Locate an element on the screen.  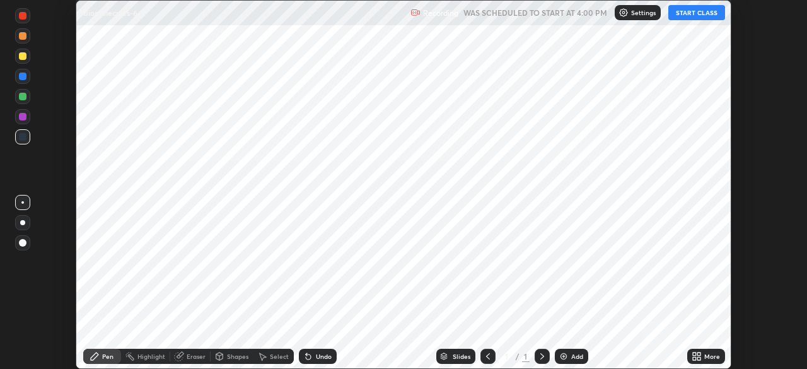
div: Slides is located at coordinates (461, 356).